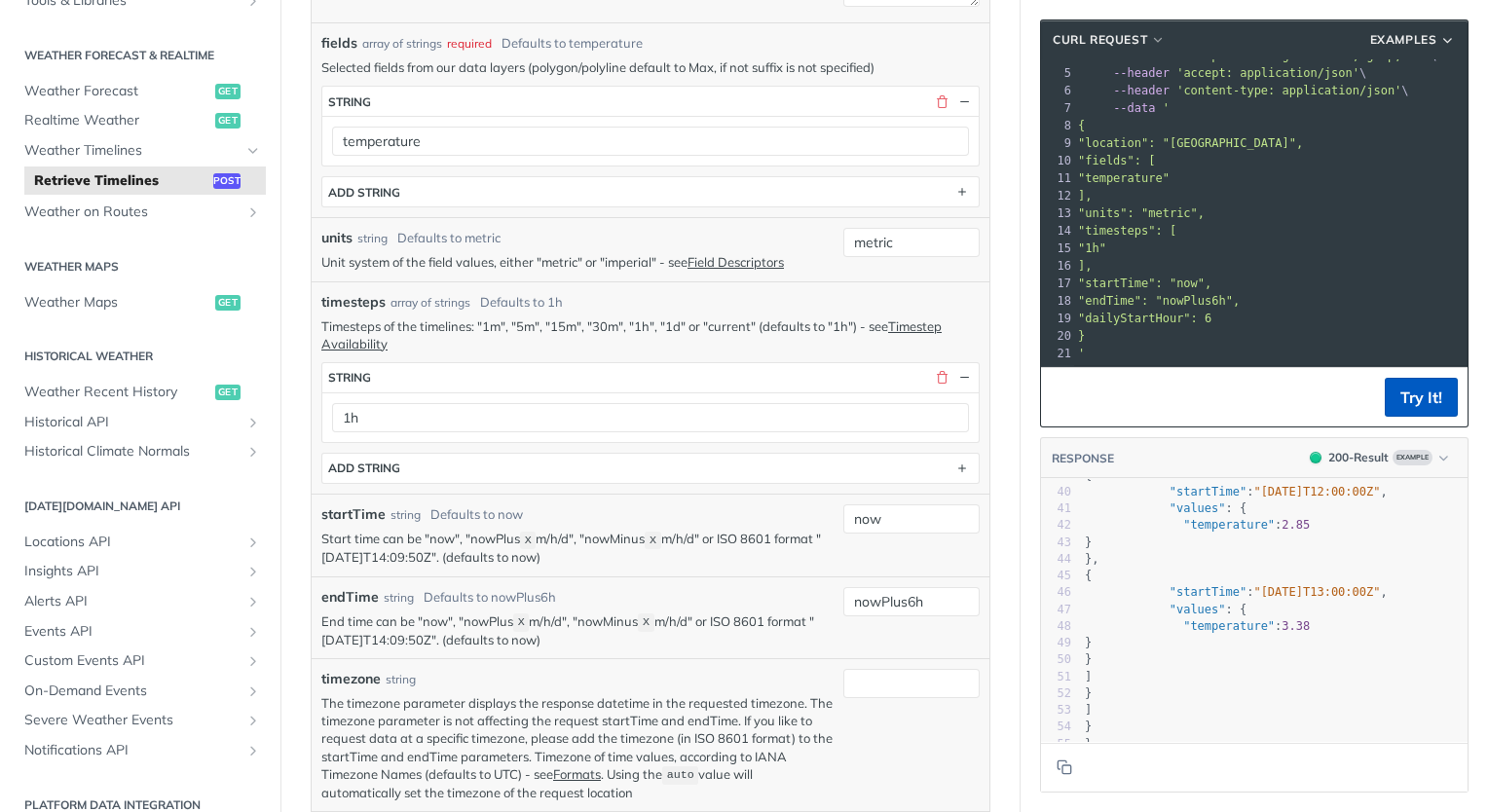 Image resolution: width=1488 pixels, height=812 pixels. What do you see at coordinates (253, 602) in the screenshot?
I see `button: Show subpages for Alerts API` at bounding box center [253, 602].